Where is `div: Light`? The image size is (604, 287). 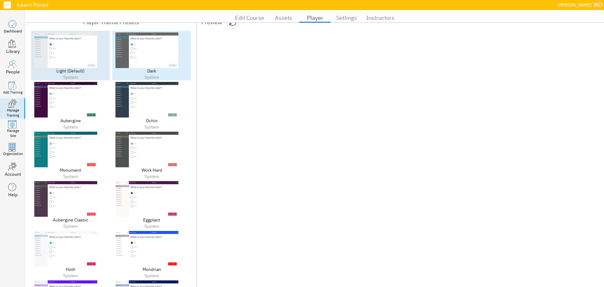 div: Light is located at coordinates (70, 71).